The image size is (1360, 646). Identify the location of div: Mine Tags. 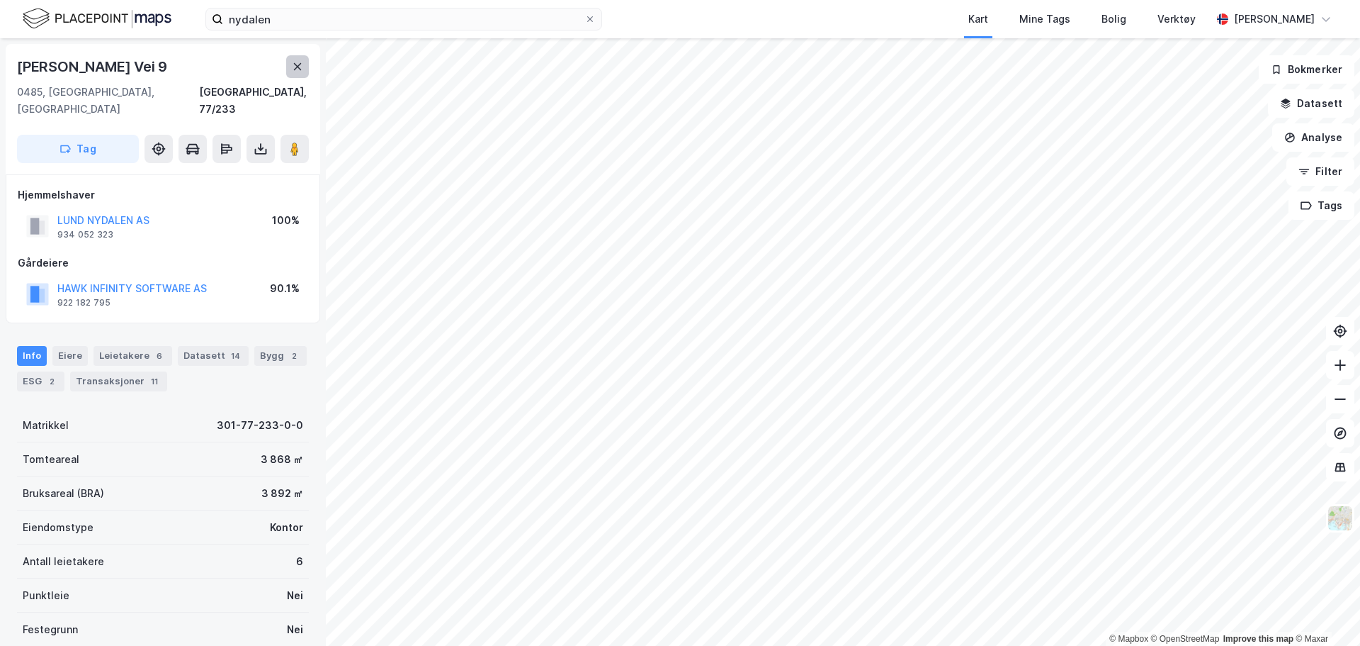
(1045, 19).